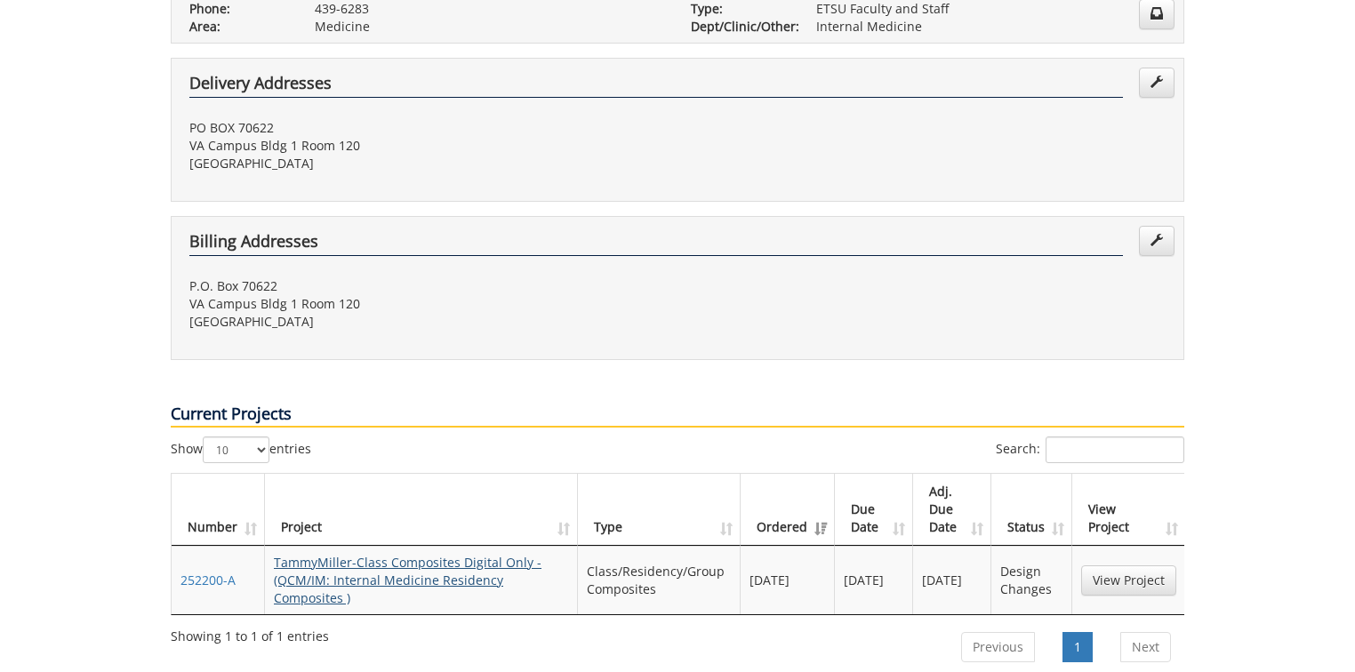  I want to click on a: 1, so click(1078, 647).